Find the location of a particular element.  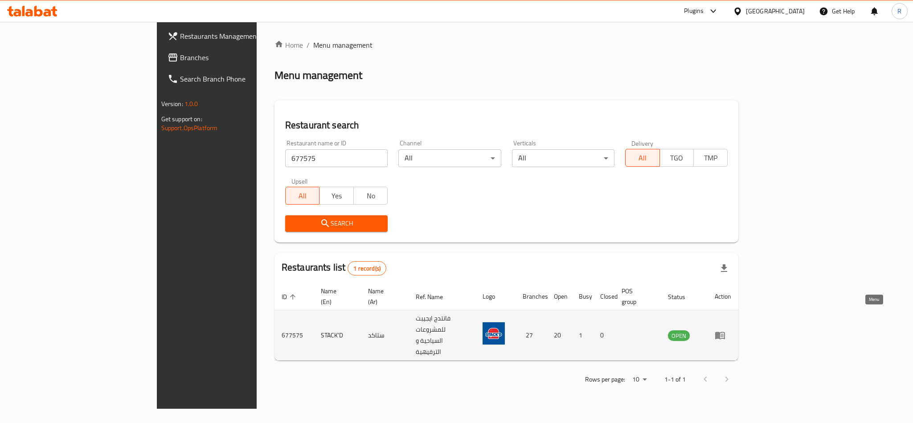

span: Status is located at coordinates (683, 297).